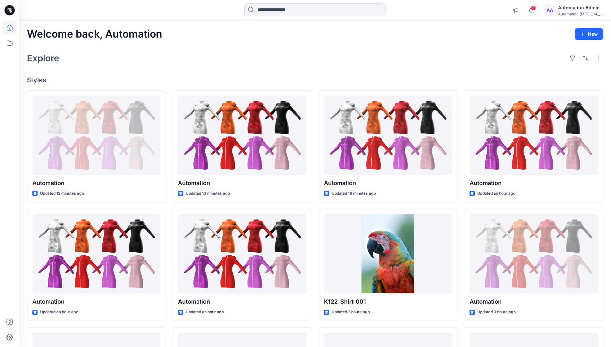 This screenshot has height=347, width=611. Describe the element at coordinates (43, 58) in the screenshot. I see `h2: Explore` at that location.